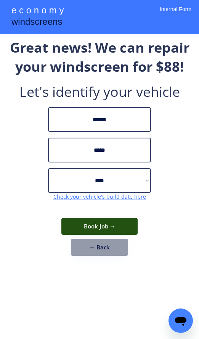 The width and height of the screenshot is (199, 339). What do you see at coordinates (100, 226) in the screenshot?
I see `button: Book Job →` at bounding box center [100, 226].